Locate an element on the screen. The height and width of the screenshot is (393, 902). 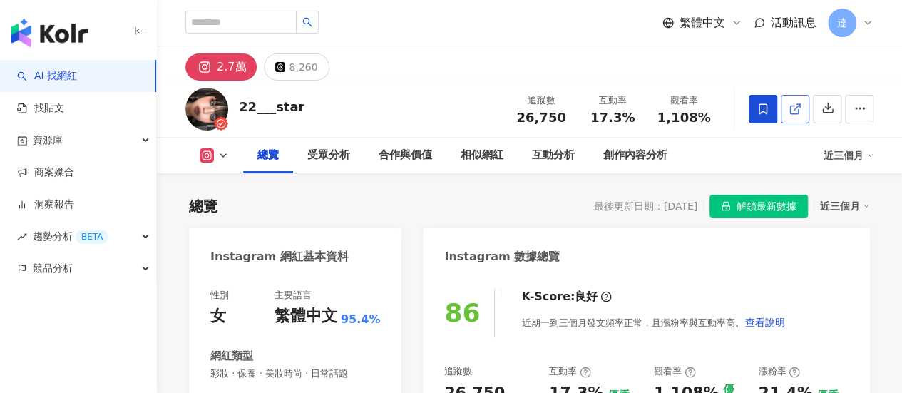
span: 資源庫 is located at coordinates (48, 140).